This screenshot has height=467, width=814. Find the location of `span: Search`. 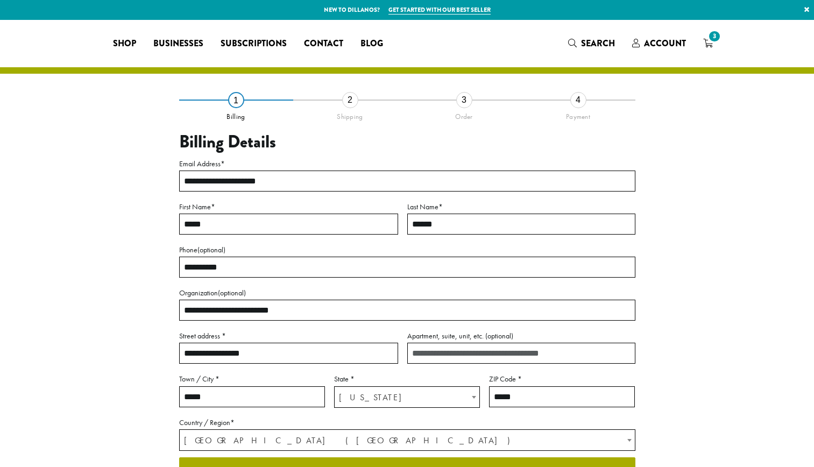

span: Search is located at coordinates (597, 43).